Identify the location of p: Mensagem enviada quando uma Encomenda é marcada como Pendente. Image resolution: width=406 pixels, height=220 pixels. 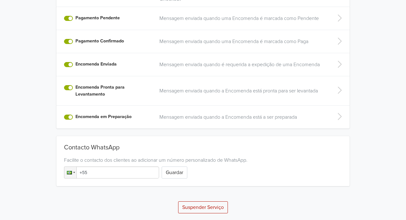
(242, 18).